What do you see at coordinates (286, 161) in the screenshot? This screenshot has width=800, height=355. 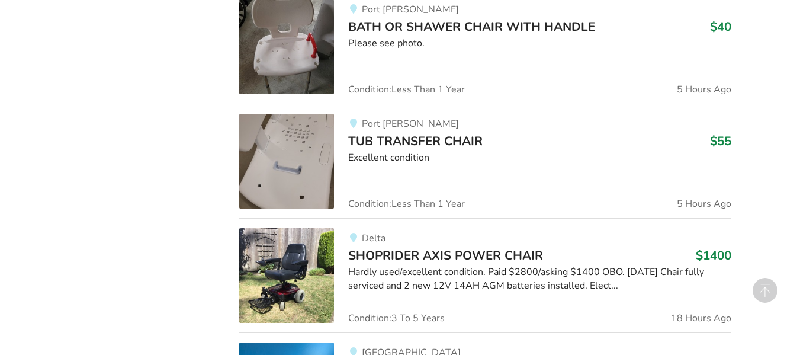 I see `img: bathroom safety-tub transfer chair` at bounding box center [286, 161].